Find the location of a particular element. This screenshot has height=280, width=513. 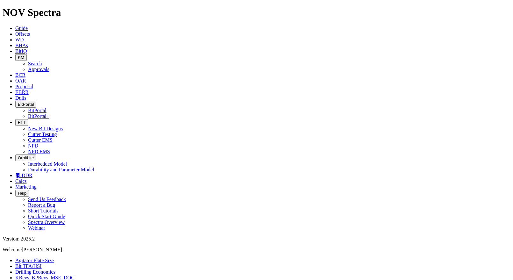

a: NPD EMS is located at coordinates (39, 151).